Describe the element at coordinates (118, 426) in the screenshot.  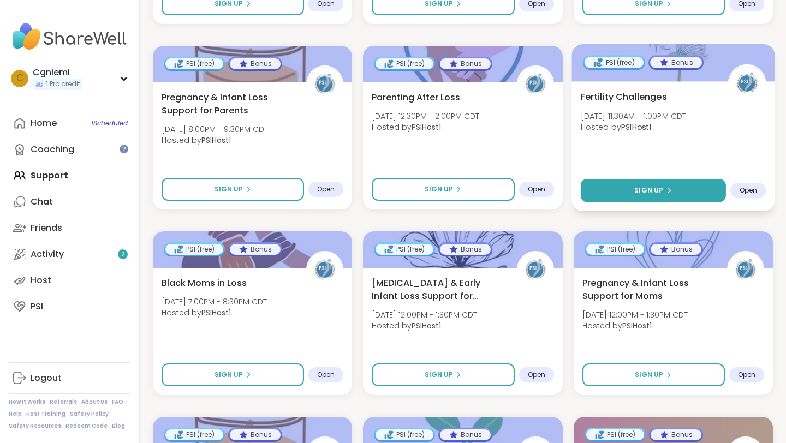
I see `a: Blog` at that location.